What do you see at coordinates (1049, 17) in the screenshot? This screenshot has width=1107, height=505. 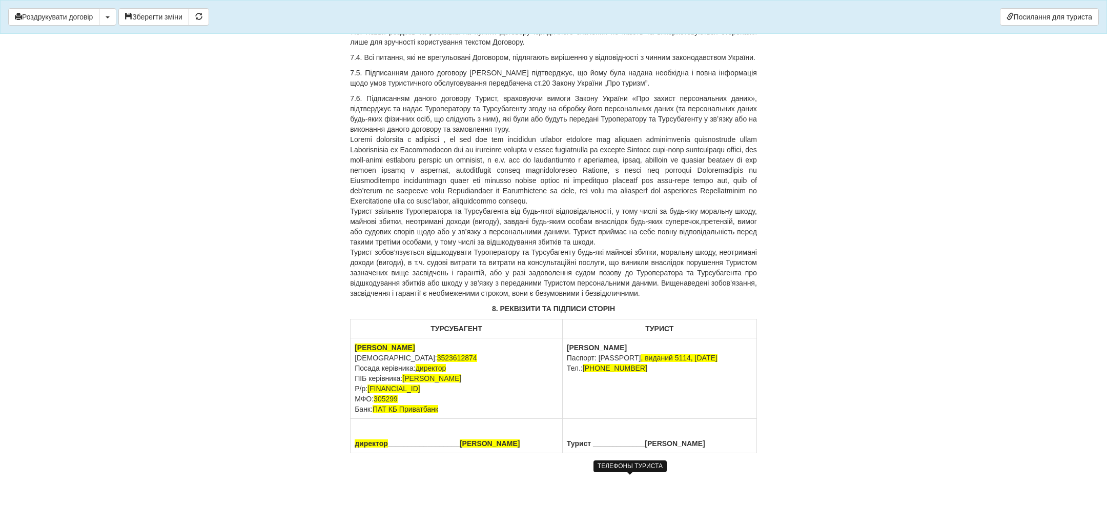 I see `a: Посилання для туриста` at bounding box center [1049, 17].